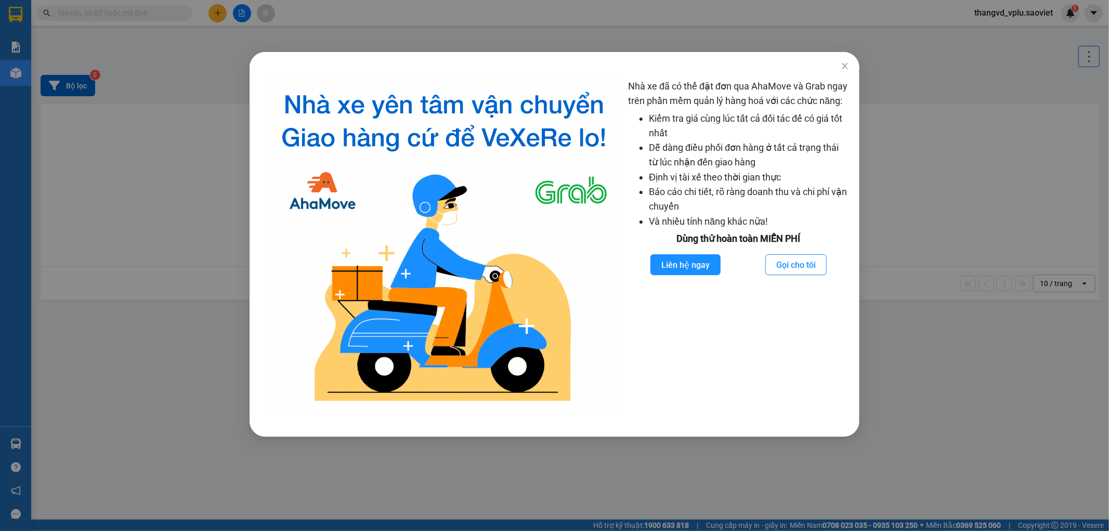 Image resolution: width=1109 pixels, height=531 pixels. What do you see at coordinates (685, 265) in the screenshot?
I see `span: Liên hệ ngay` at bounding box center [685, 265].